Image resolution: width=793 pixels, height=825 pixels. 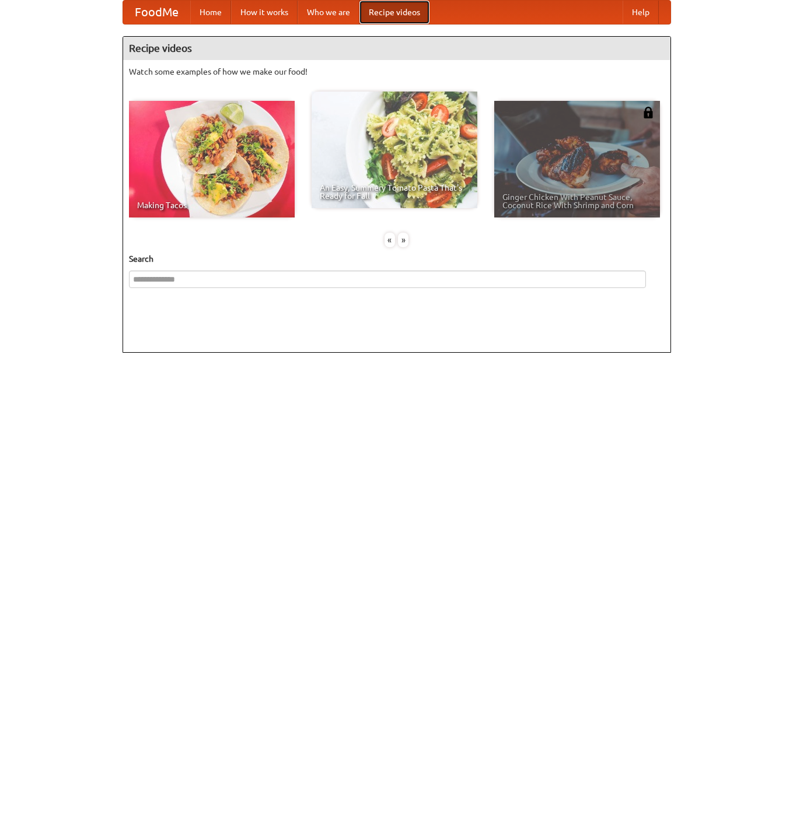 What do you see at coordinates (397, 259) in the screenshot?
I see `h5: Search` at bounding box center [397, 259].